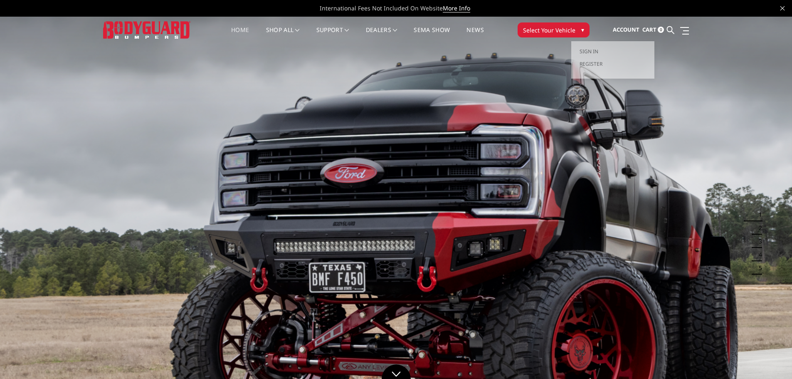 The width and height of the screenshot is (792, 379). Describe the element at coordinates (758, 228) in the screenshot. I see `button: 2 of 5` at that location.